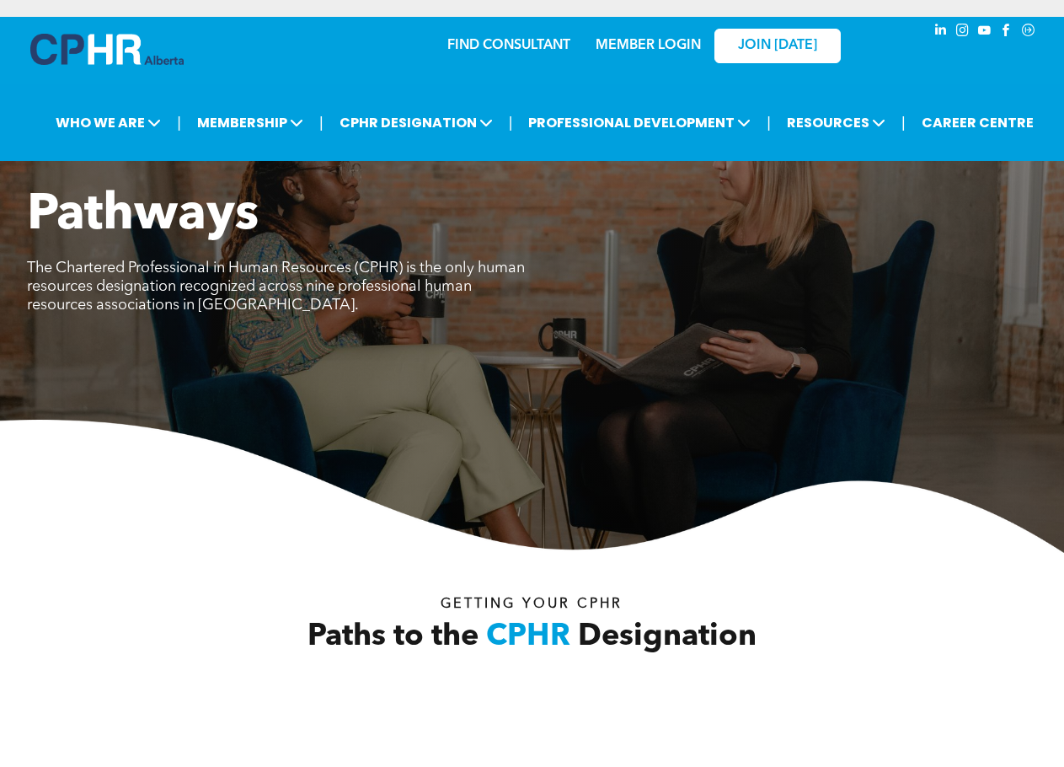 The width and height of the screenshot is (1064, 767). What do you see at coordinates (275, 286) in the screenshot?
I see `span: The Chartered Professional in Human Resources (CPHR) is the only human resources designation reco...` at bounding box center [275, 286].